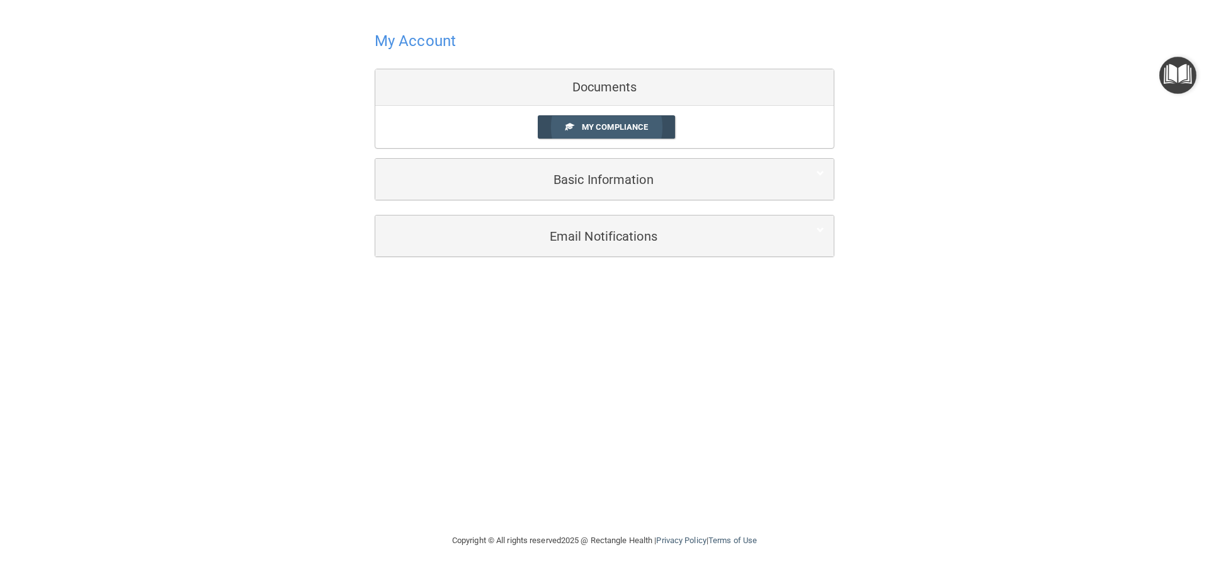 Image resolution: width=1209 pixels, height=574 pixels. I want to click on div: Documents, so click(605, 88).